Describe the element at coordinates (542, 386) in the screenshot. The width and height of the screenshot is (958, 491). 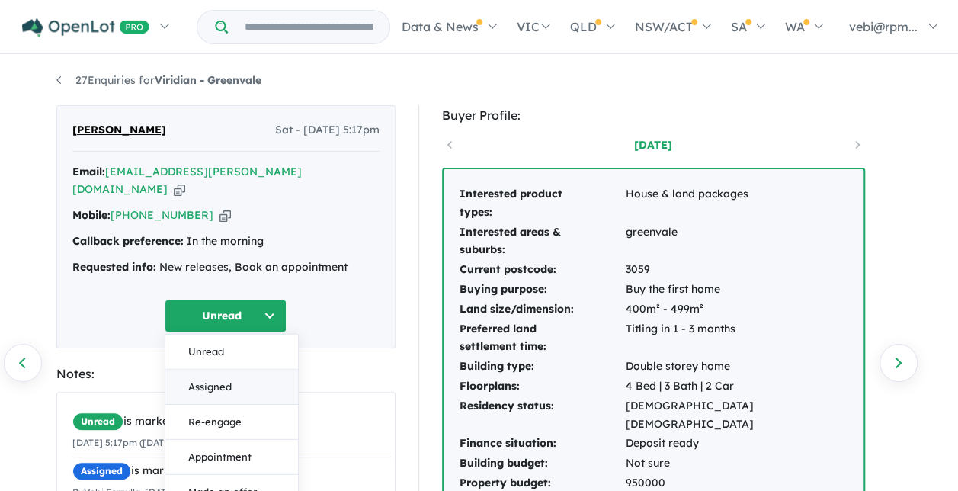
I see `td: Floorplans:` at that location.